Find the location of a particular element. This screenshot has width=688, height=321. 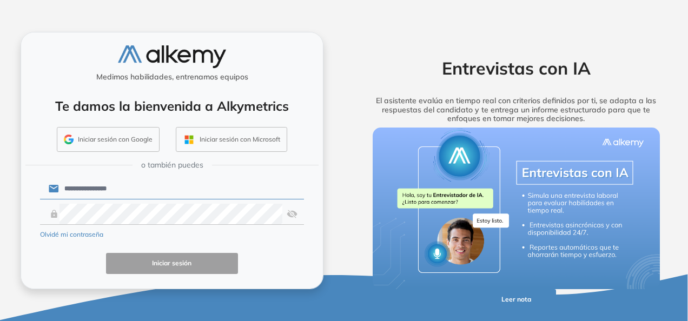

h4: Te damos la bienvenida a Alkymetrics is located at coordinates (172, 106).